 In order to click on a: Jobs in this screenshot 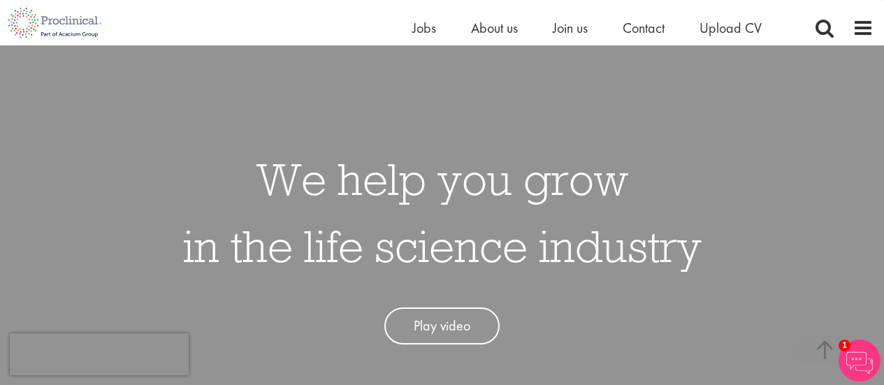, I will do `click(424, 28)`.